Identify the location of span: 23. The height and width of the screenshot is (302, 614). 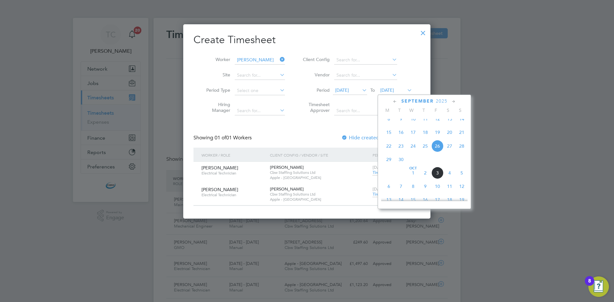
(401, 146).